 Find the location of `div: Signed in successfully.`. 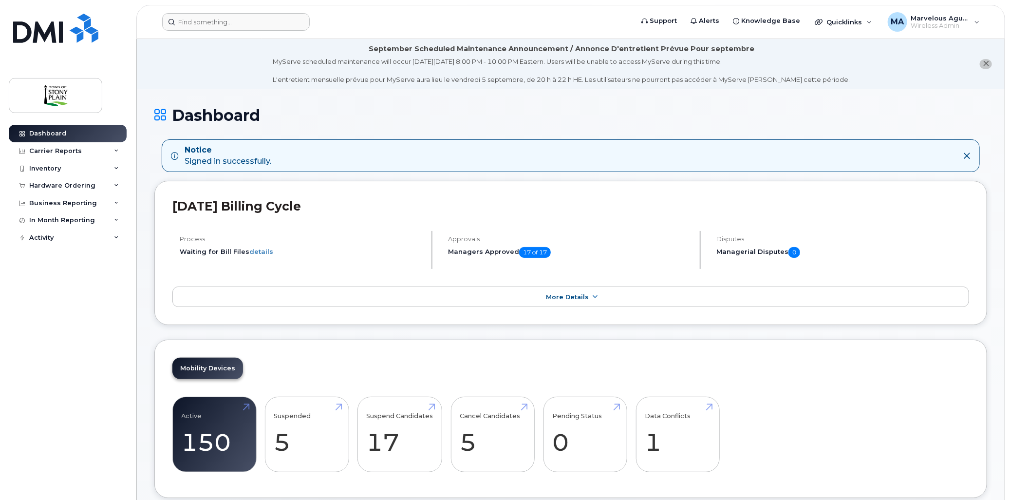

div: Signed in successfully. is located at coordinates (228, 156).